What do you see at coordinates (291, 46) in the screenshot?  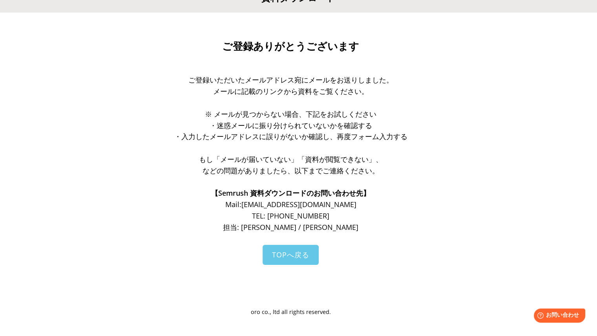 I see `span: ご登録ありがとうございます` at bounding box center [291, 46].